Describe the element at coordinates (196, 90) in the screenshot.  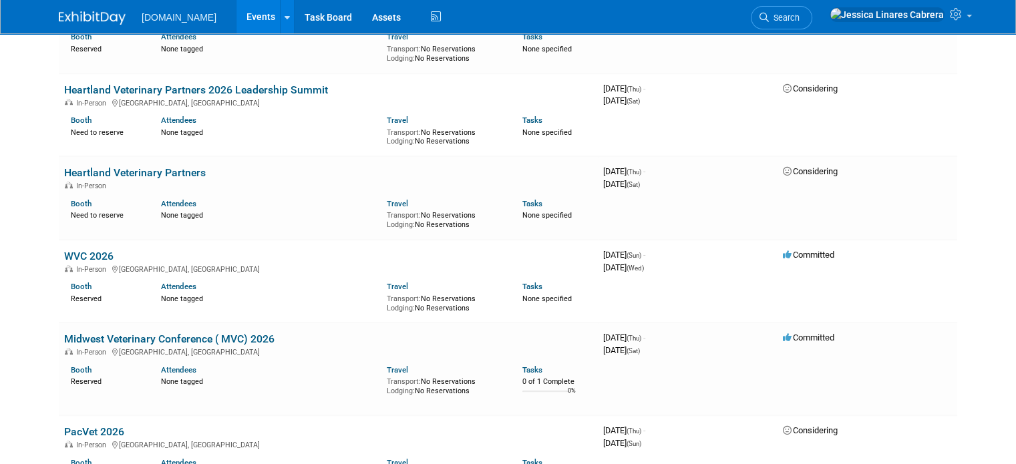
I see `a: Heartland Veterinary Partners 2026 Leadership Summit` at that location.